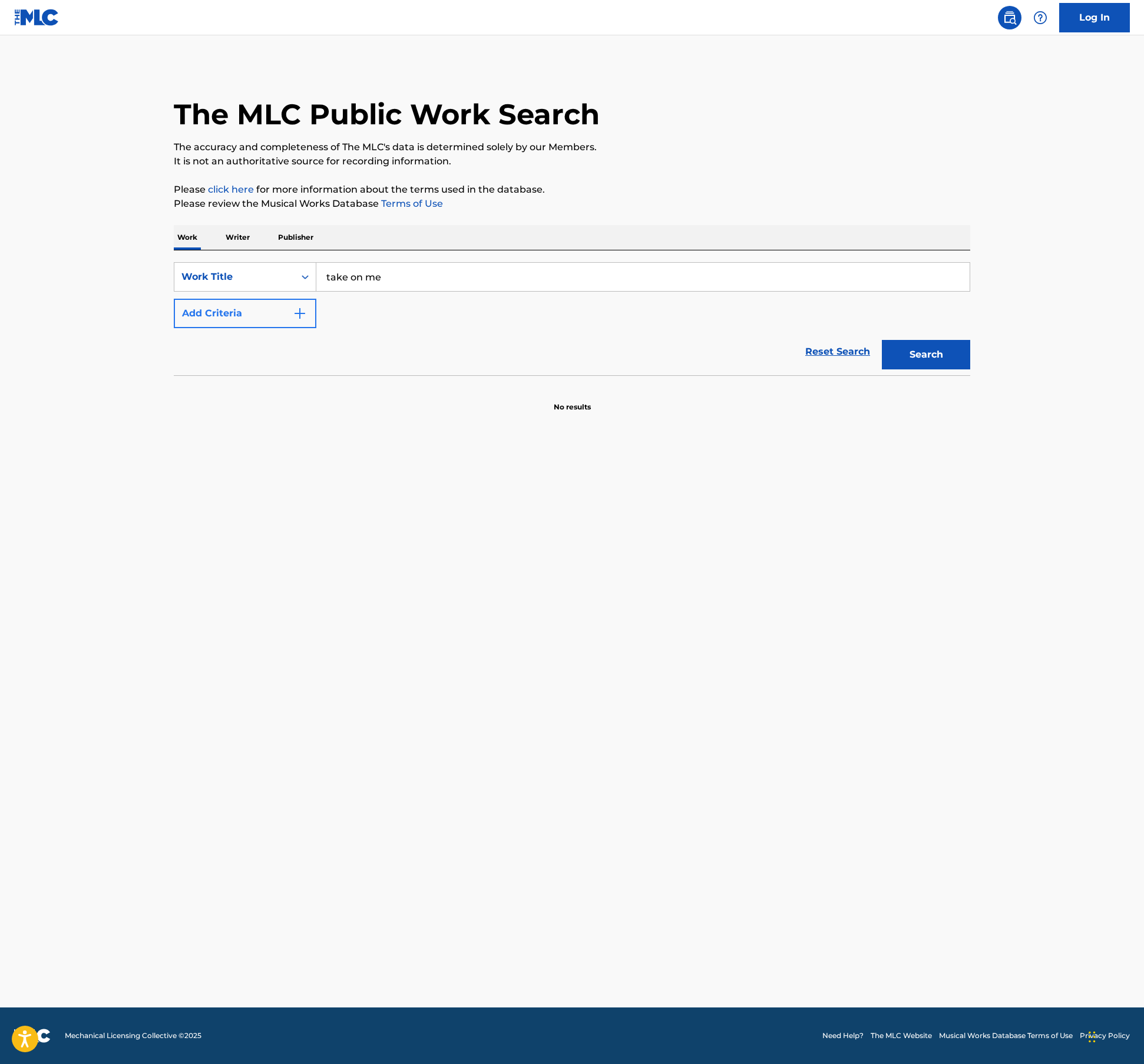 The height and width of the screenshot is (1064, 1144). I want to click on img: help, so click(1040, 18).